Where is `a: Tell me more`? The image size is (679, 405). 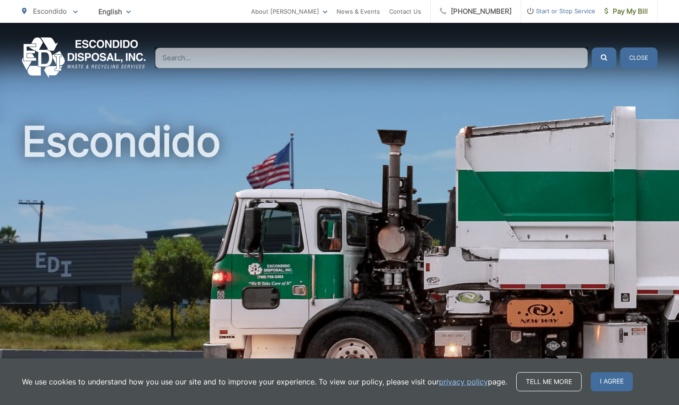
a: Tell me more is located at coordinates (548, 382).